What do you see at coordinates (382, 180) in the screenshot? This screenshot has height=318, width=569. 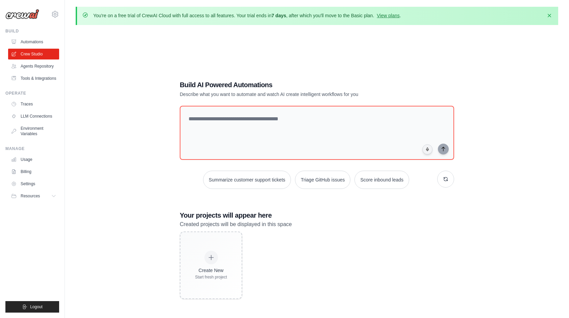 I see `button: Score inbound leads` at bounding box center [382, 180].